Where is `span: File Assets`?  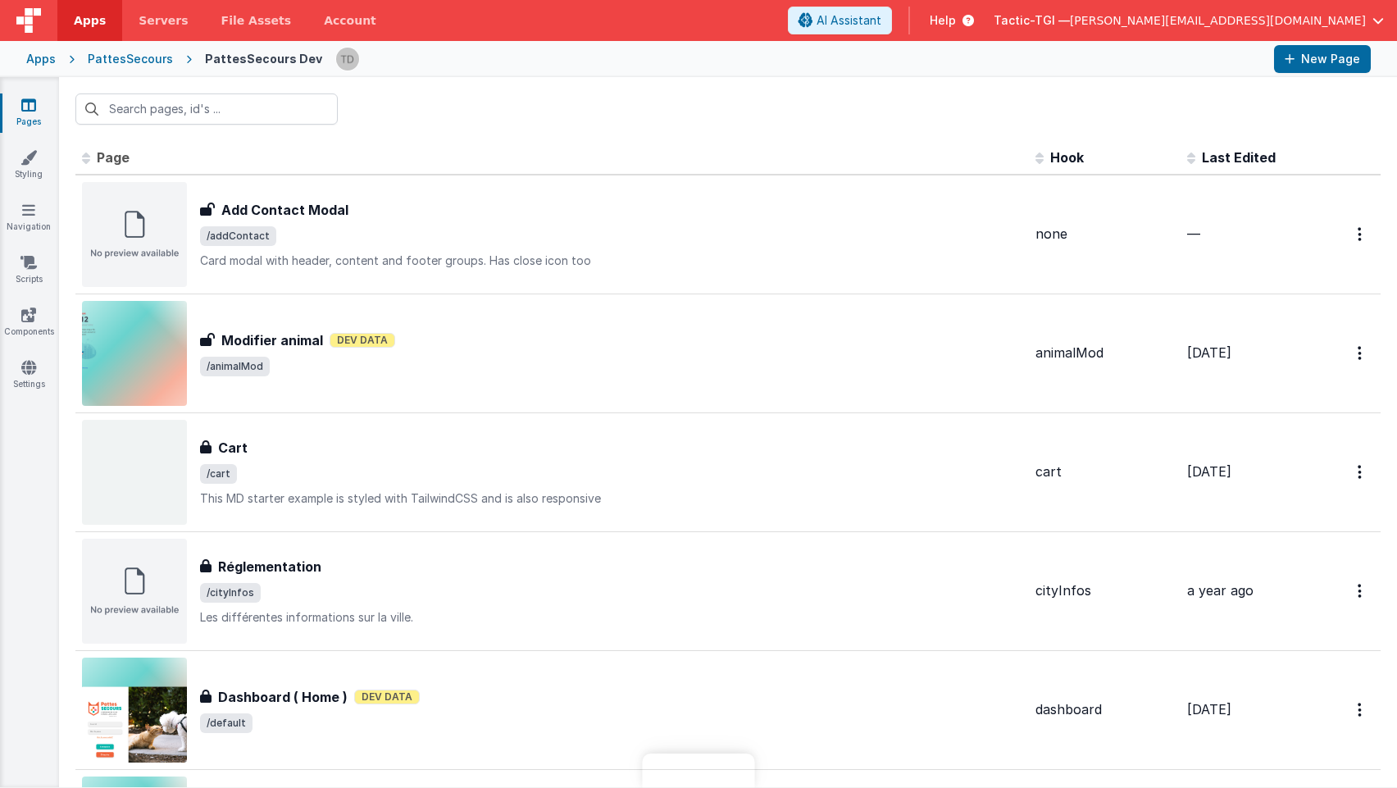
span: File Assets is located at coordinates (257, 20).